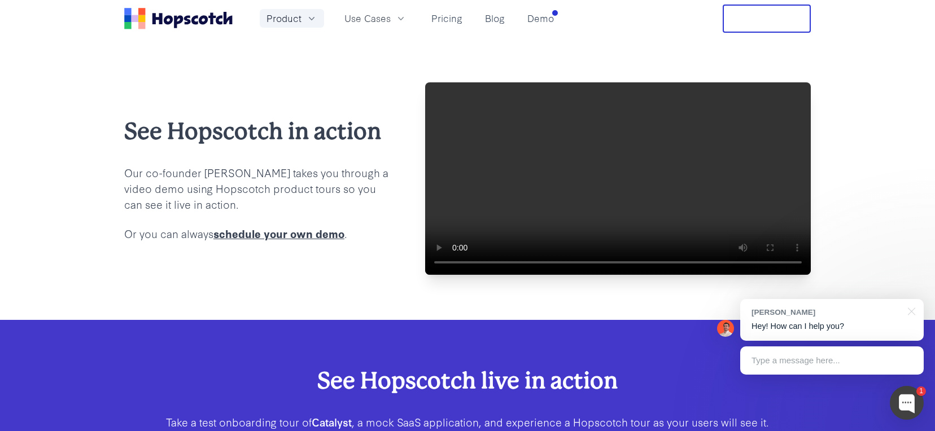 This screenshot has height=431, width=935. What do you see at coordinates (331, 422) in the screenshot?
I see `b: Catalyst` at bounding box center [331, 422].